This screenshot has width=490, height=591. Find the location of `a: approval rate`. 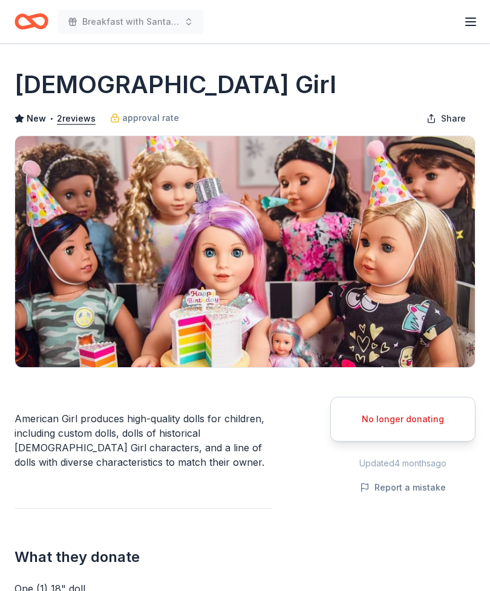

a: approval rate is located at coordinates (145, 118).